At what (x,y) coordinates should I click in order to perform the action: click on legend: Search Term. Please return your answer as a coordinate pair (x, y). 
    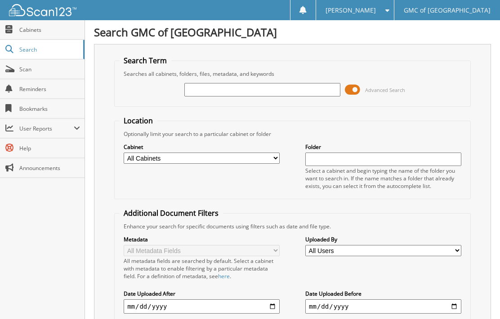
    Looking at the image, I should click on (145, 61).